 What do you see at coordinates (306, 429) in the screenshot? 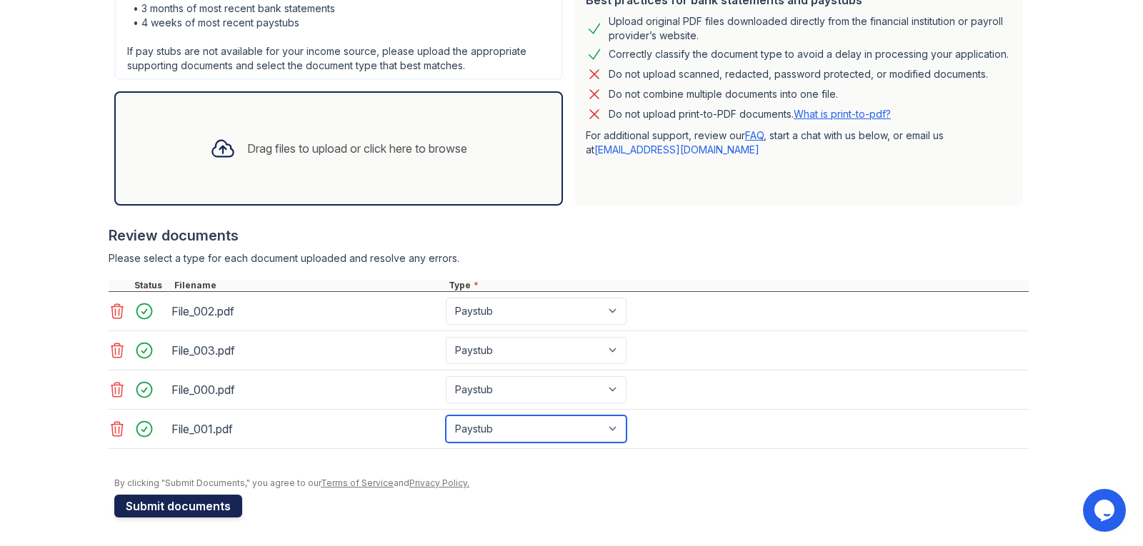
I see `div: File_001.pdf` at bounding box center [306, 429].